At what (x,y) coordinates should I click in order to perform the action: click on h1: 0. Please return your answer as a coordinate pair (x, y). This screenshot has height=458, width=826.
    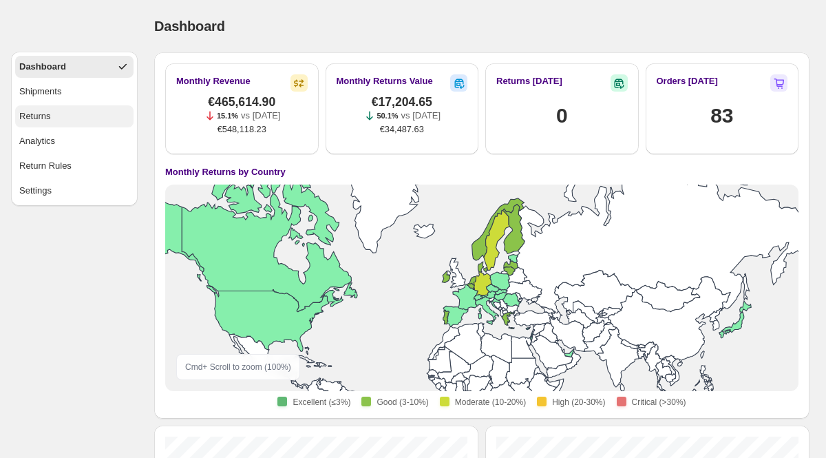
    Looking at the image, I should click on (561, 116).